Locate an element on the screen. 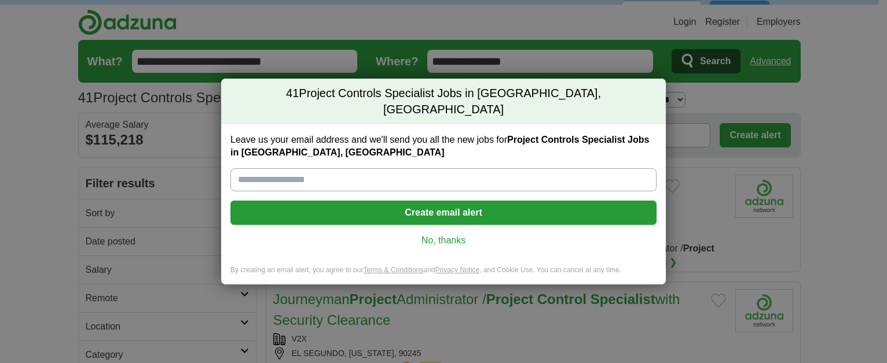  button: Create email alert is located at coordinates (443, 213).